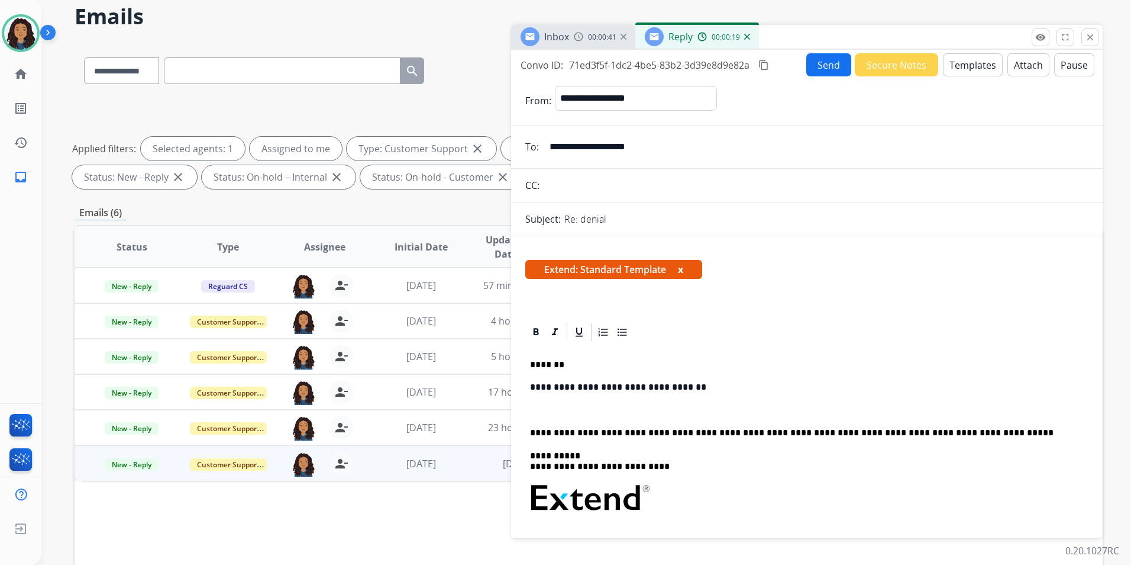 The width and height of the screenshot is (1131, 565). I want to click on span: 17 hours ago, so click(517, 392).